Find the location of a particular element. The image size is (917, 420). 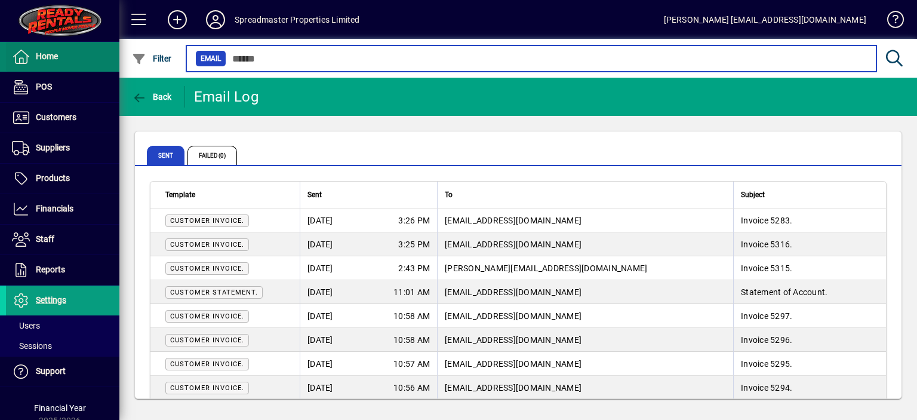

span: Users is located at coordinates (26, 325).